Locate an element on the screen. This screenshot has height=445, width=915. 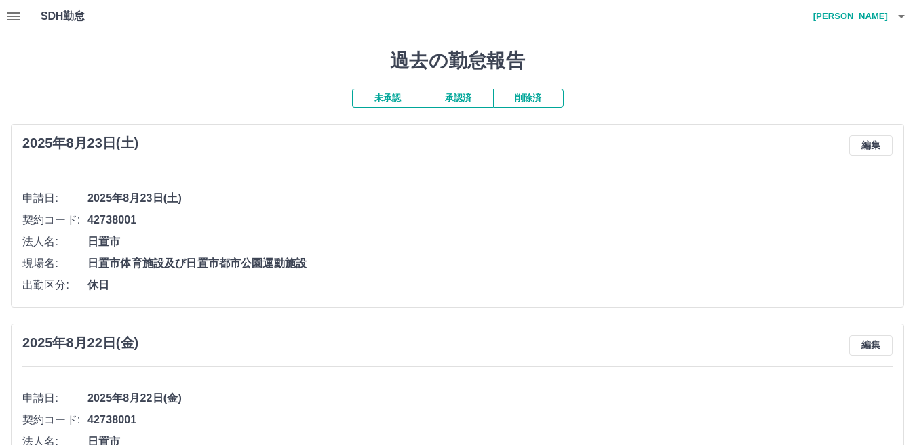
h3: 2025年8月23日(土) is located at coordinates (80, 143).